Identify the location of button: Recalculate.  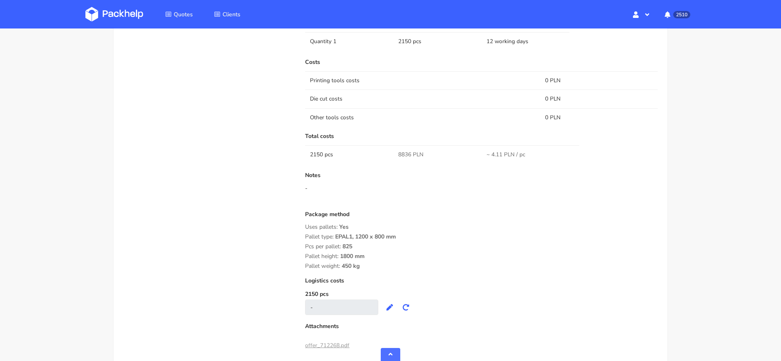
(406, 307).